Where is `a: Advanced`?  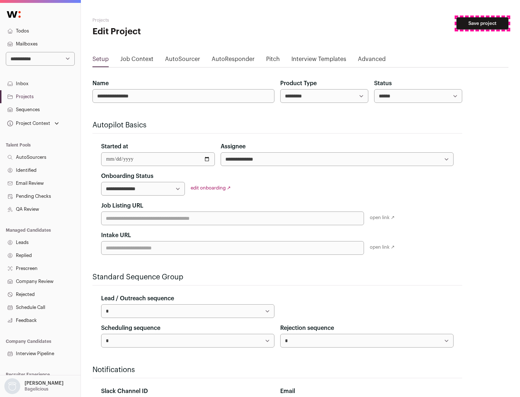 a: Advanced is located at coordinates (372, 61).